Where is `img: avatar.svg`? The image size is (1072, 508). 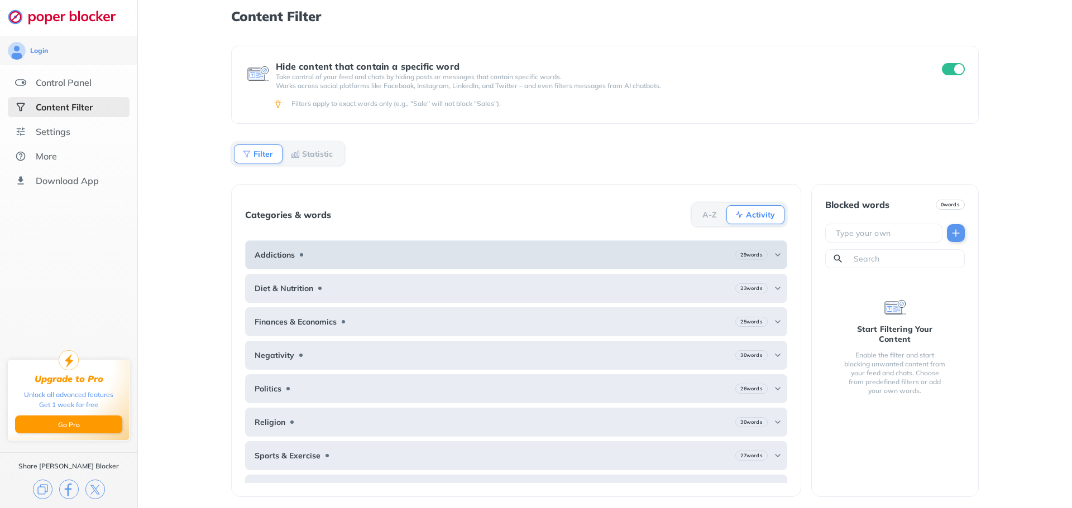 img: avatar.svg is located at coordinates (17, 51).